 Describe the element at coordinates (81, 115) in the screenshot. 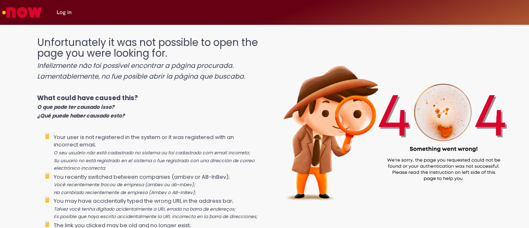

I see `i: ¿Qué puede haber causado esto?` at that location.